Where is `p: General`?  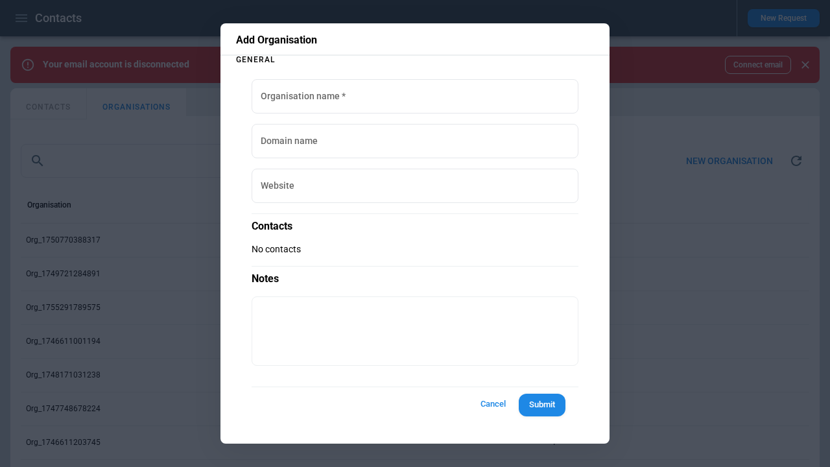
p: General is located at coordinates (415, 60).